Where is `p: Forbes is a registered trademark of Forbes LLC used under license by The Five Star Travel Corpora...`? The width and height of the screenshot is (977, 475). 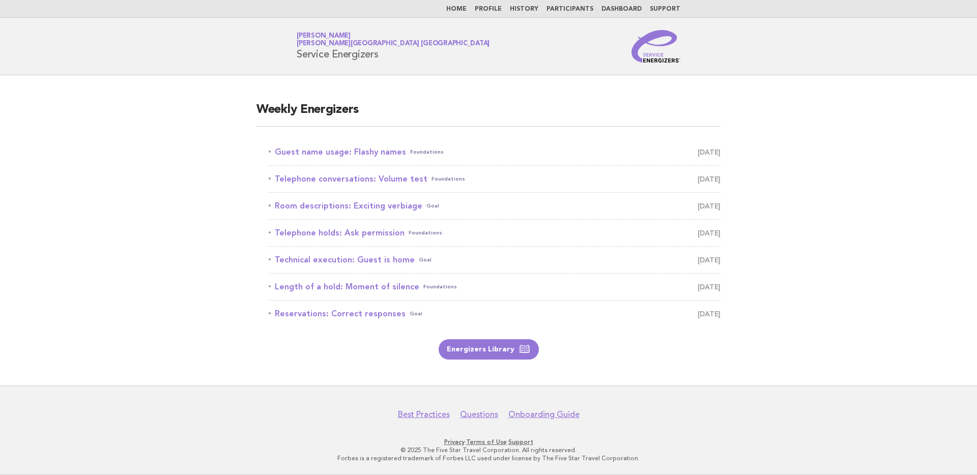 p: Forbes is a registered trademark of Forbes LLC used under license by The Five Star Travel Corpora... is located at coordinates (489, 459).